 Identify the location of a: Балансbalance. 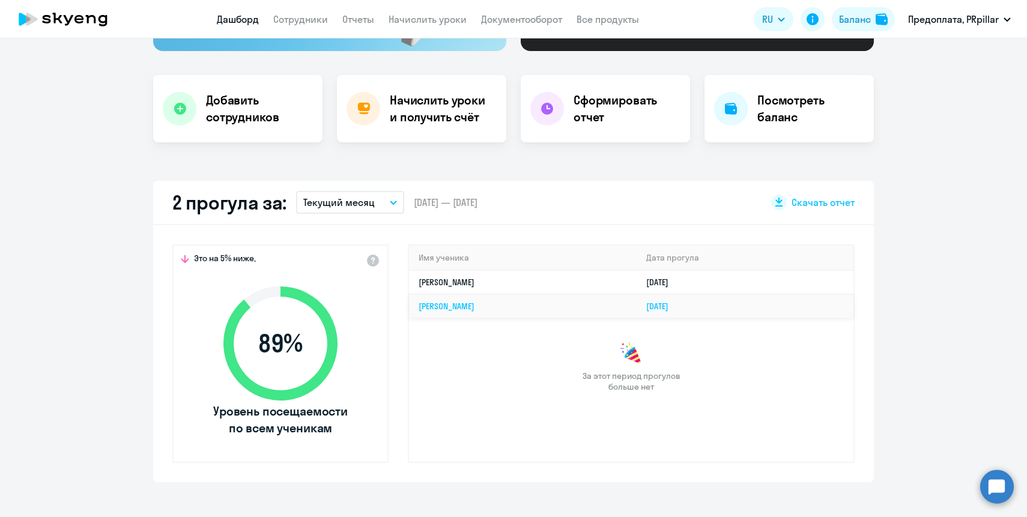
(863, 19).